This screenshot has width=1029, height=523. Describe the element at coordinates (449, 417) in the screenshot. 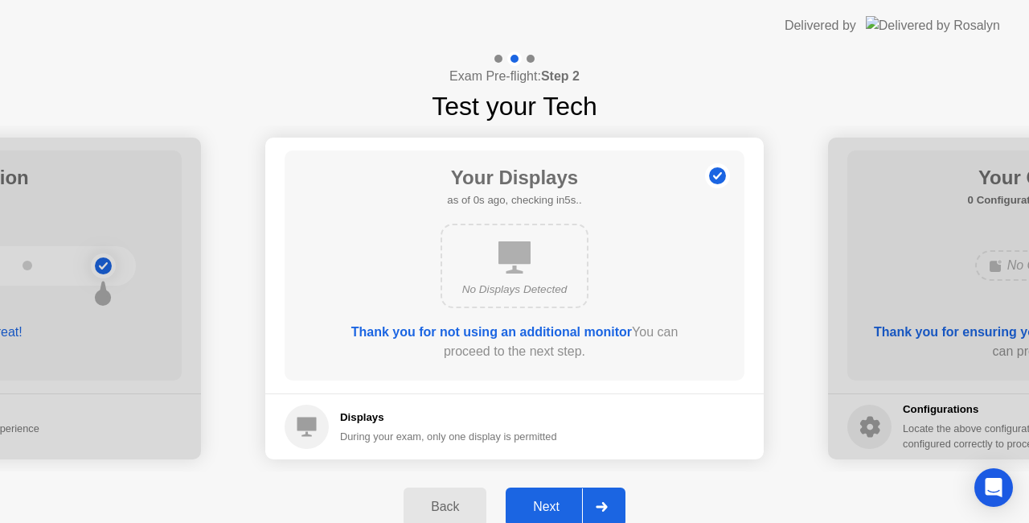

I see `h5: Displays` at that location.